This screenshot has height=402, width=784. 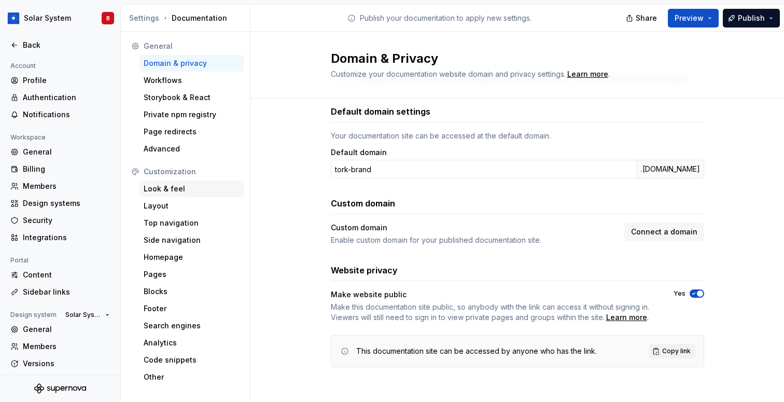 I want to click on span: Copy link, so click(x=677, y=351).